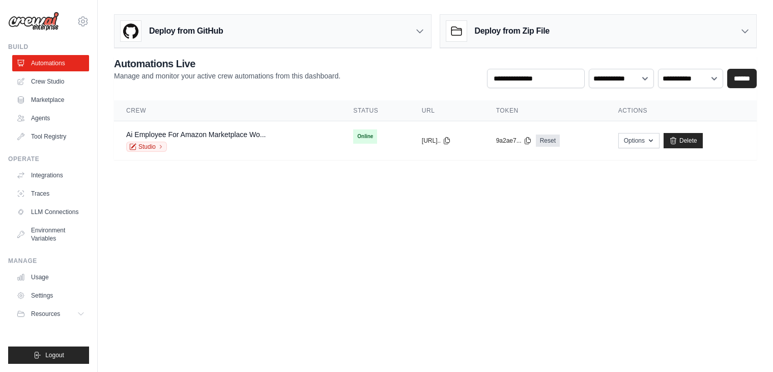 The image size is (773, 372). I want to click on a: Ai Employee For Amazon Marketplace Wo..., so click(196, 134).